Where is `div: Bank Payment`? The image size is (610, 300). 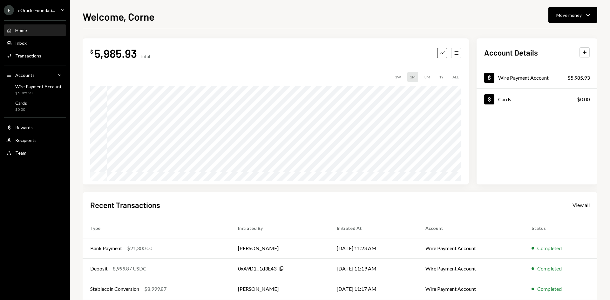 div: Bank Payment is located at coordinates (106, 248).